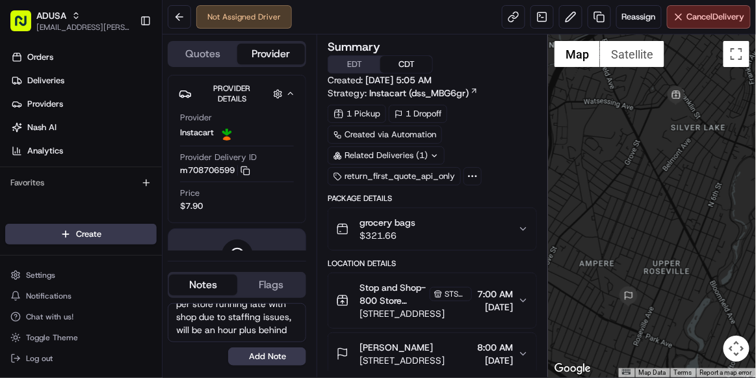  Describe the element at coordinates (81, 183) in the screenshot. I see `div: Favorites` at that location.